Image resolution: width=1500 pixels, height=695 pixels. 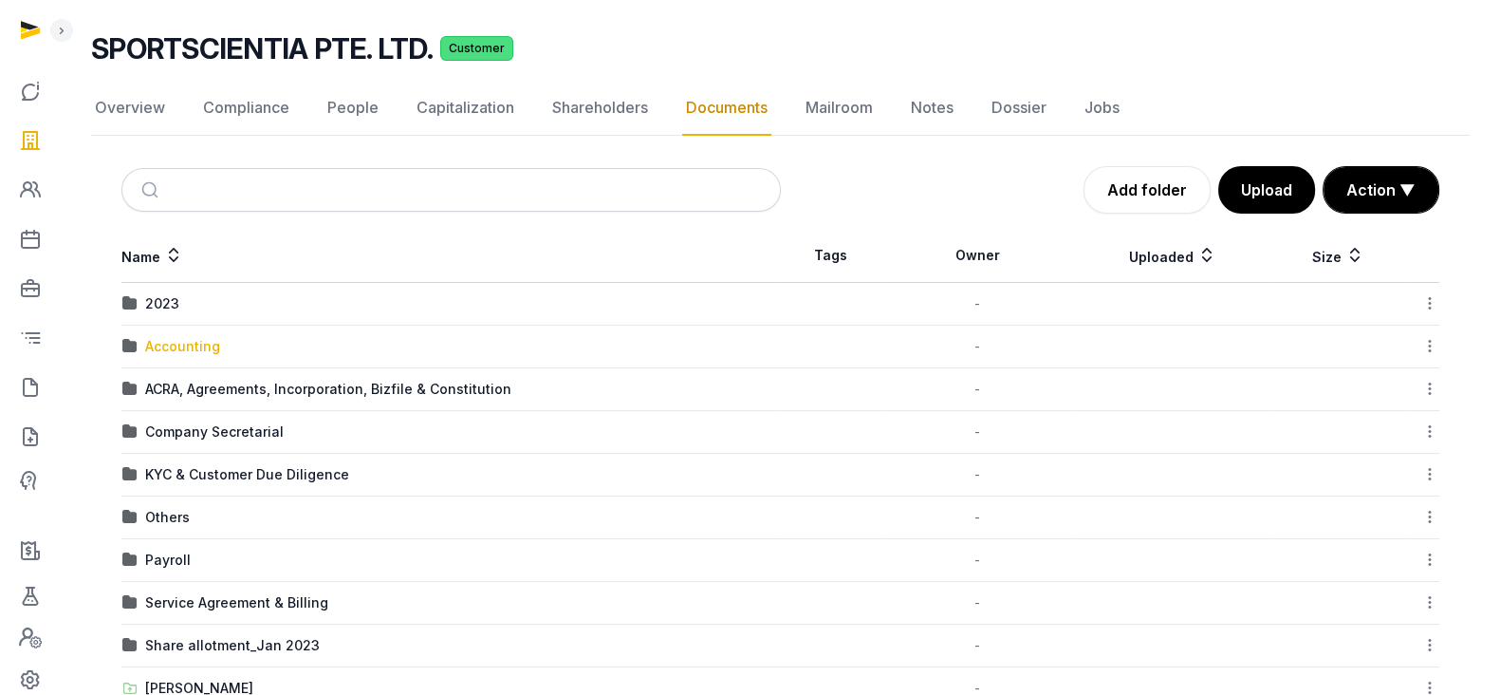 I want to click on a: Add folder, so click(x=1147, y=190).